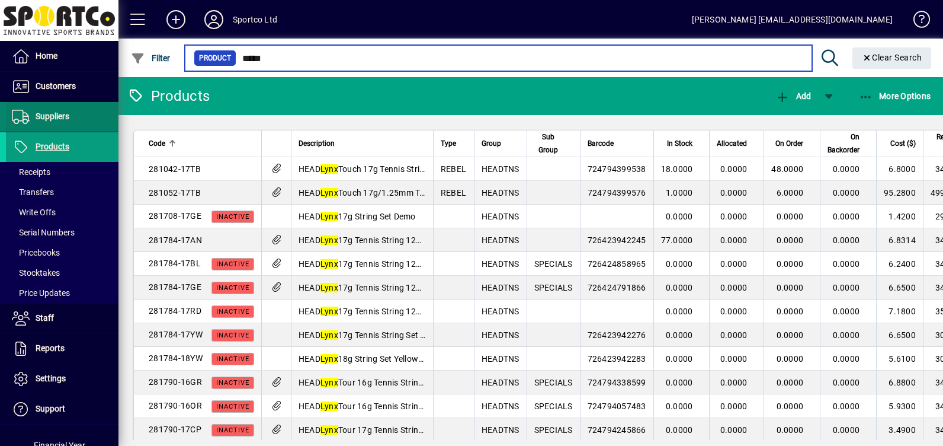  I want to click on span: 77.0000, so click(677, 240).